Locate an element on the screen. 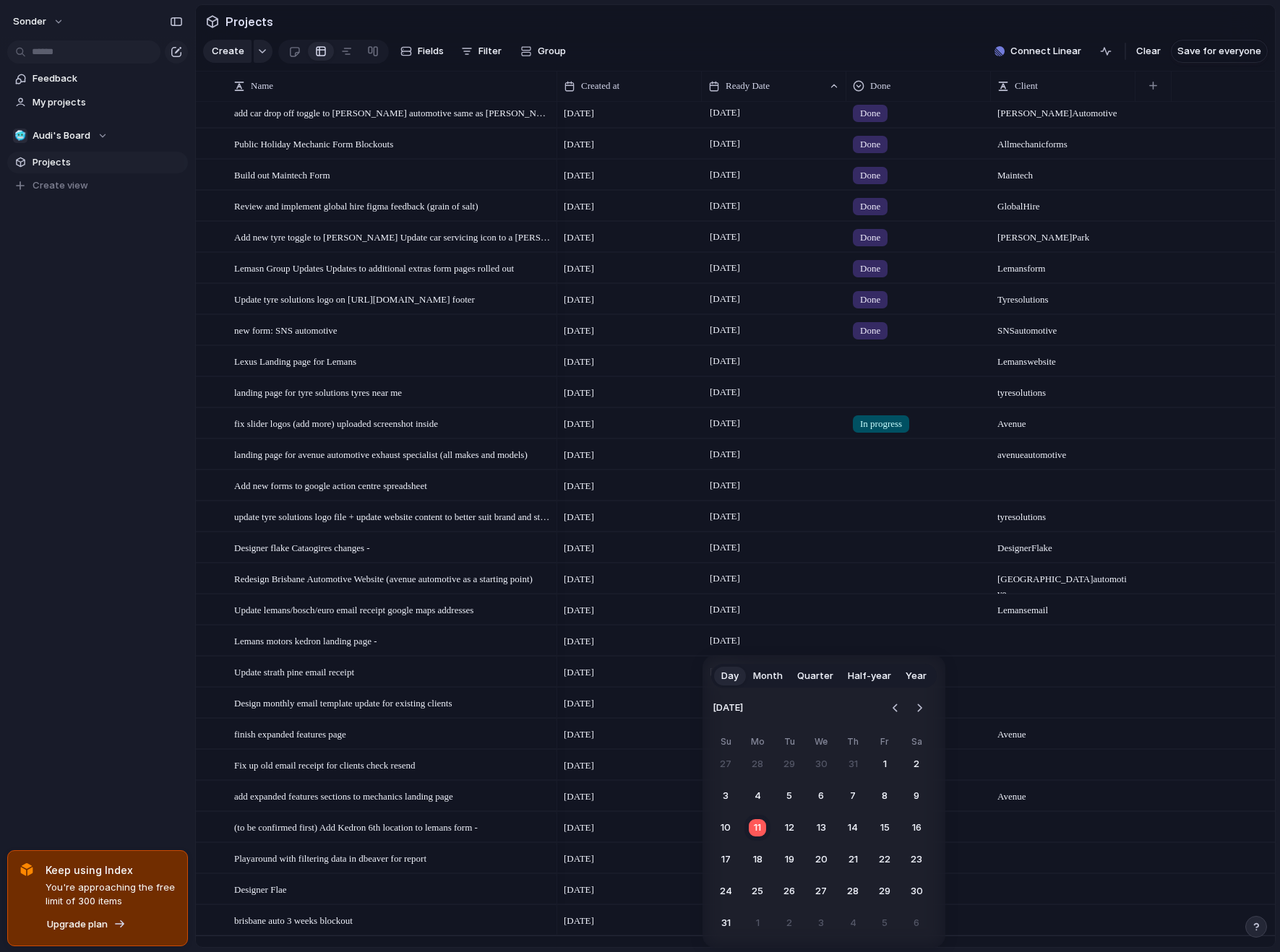  button: Thursday, August 21st, 2025 is located at coordinates (853, 859).